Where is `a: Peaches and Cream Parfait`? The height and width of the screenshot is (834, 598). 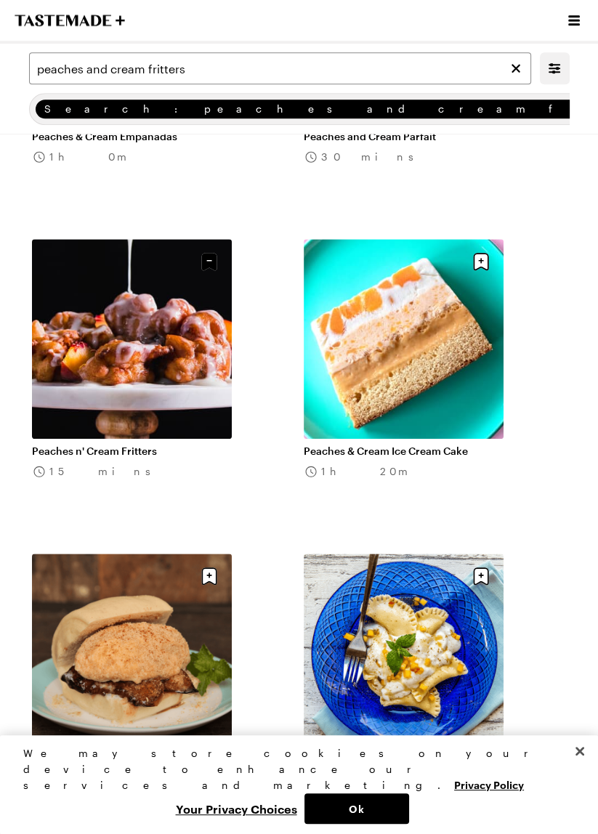
a: Peaches and Cream Parfait is located at coordinates (403, 137).